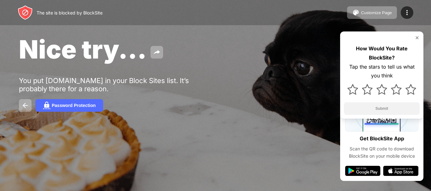  What do you see at coordinates (417, 38) in the screenshot?
I see `img: rate-us-close.svg` at bounding box center [417, 38].